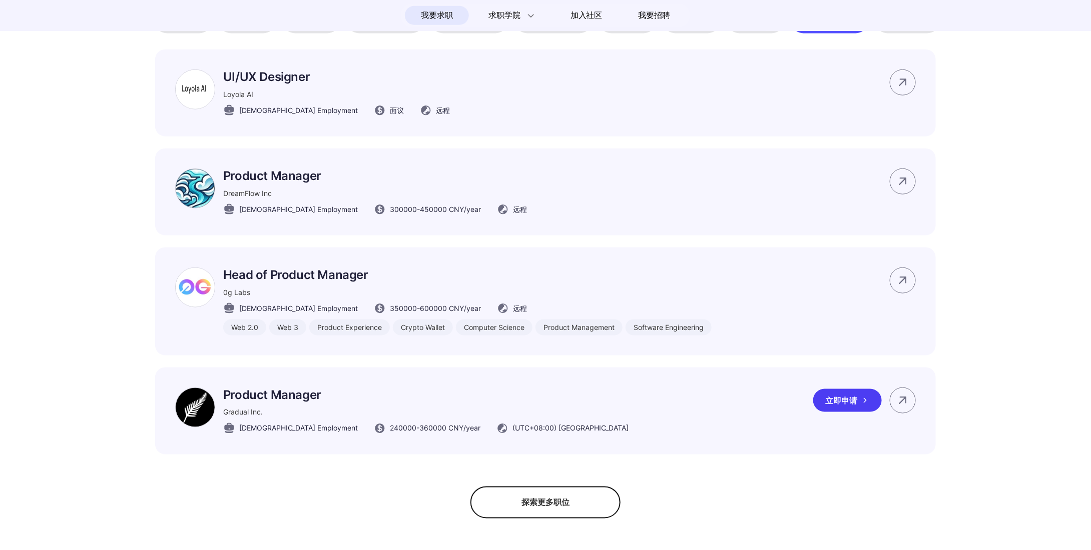  What do you see at coordinates (494, 328) in the screenshot?
I see `div: Computer Science` at bounding box center [494, 328].